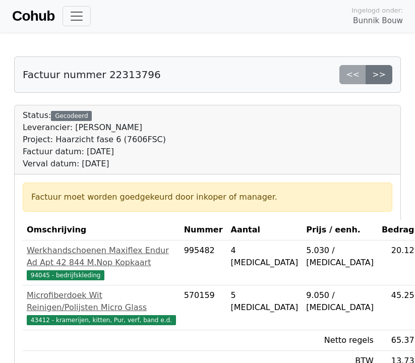 The width and height of the screenshot is (415, 363). What do you see at coordinates (101, 301) in the screenshot?
I see `div: Microfiberdoek Wit Reinigen/Polijsten Micro Glass` at bounding box center [101, 301].